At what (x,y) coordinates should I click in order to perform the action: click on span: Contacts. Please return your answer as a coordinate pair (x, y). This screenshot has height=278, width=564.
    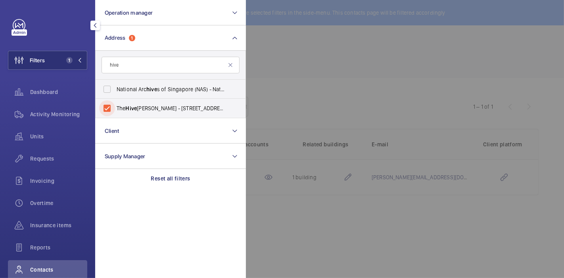
    Looking at the image, I should click on (59, 270).